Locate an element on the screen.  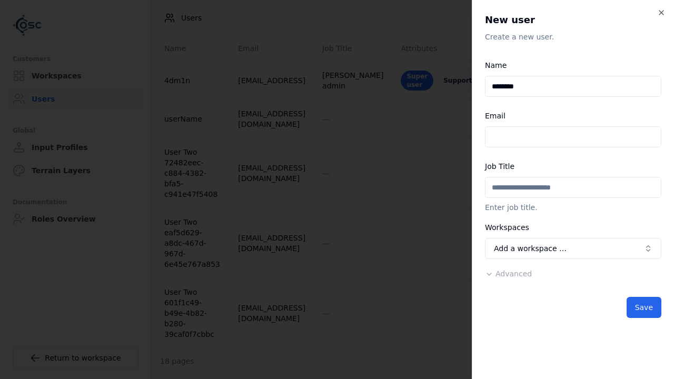
span: Advanced is located at coordinates (513, 274).